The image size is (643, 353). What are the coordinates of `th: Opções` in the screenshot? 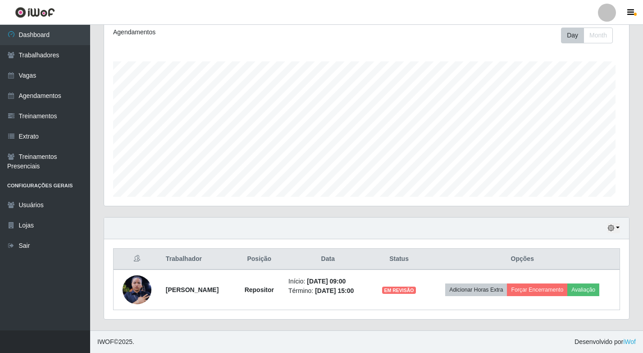 It's located at (523, 259).